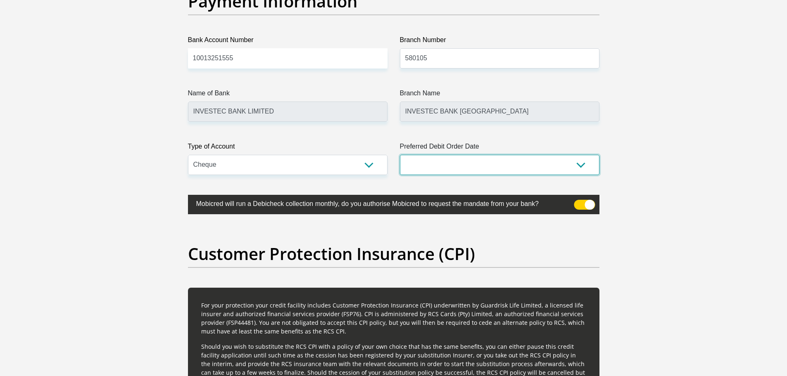 The width and height of the screenshot is (787, 376). Describe the element at coordinates (499, 148) in the screenshot. I see `label: Preferred Debit Order Date` at that location.